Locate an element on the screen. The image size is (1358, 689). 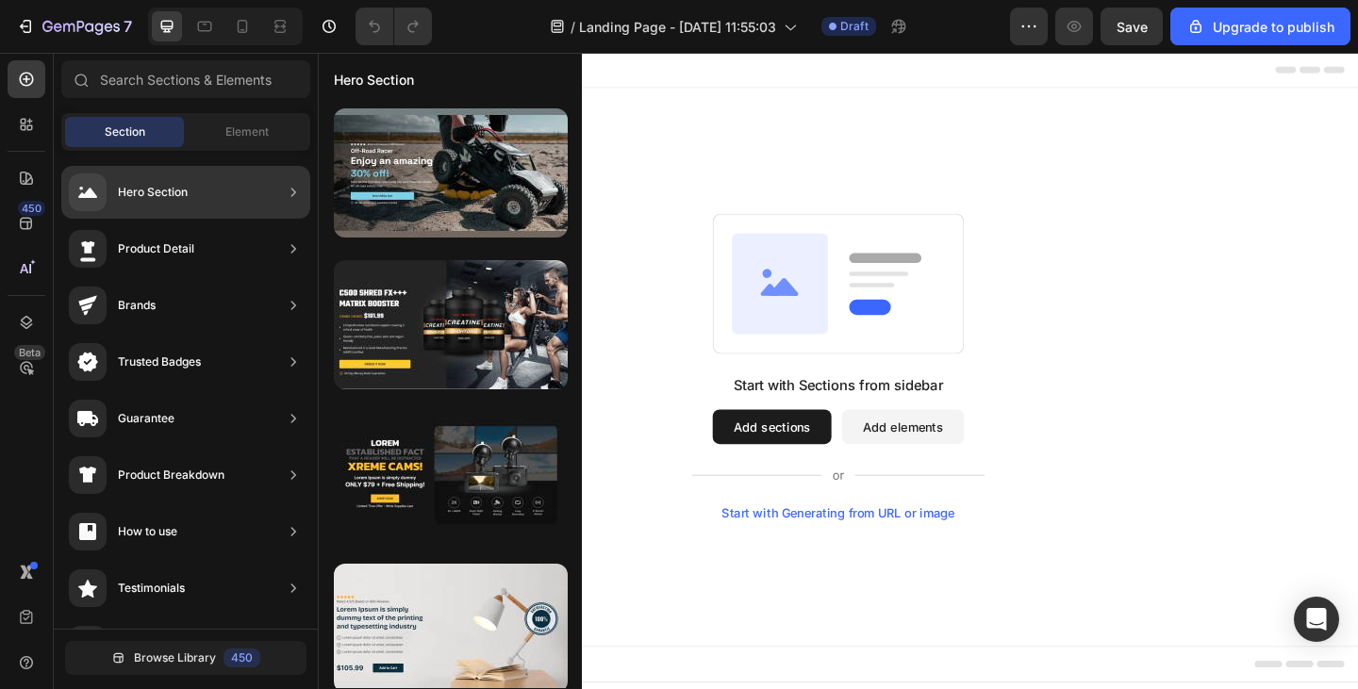
div: Undo/Redo is located at coordinates (393, 26).